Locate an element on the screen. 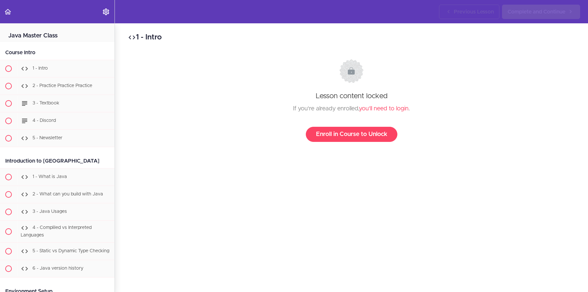 This screenshot has height=292, width=588. svg: Settings Menu is located at coordinates (106, 12).